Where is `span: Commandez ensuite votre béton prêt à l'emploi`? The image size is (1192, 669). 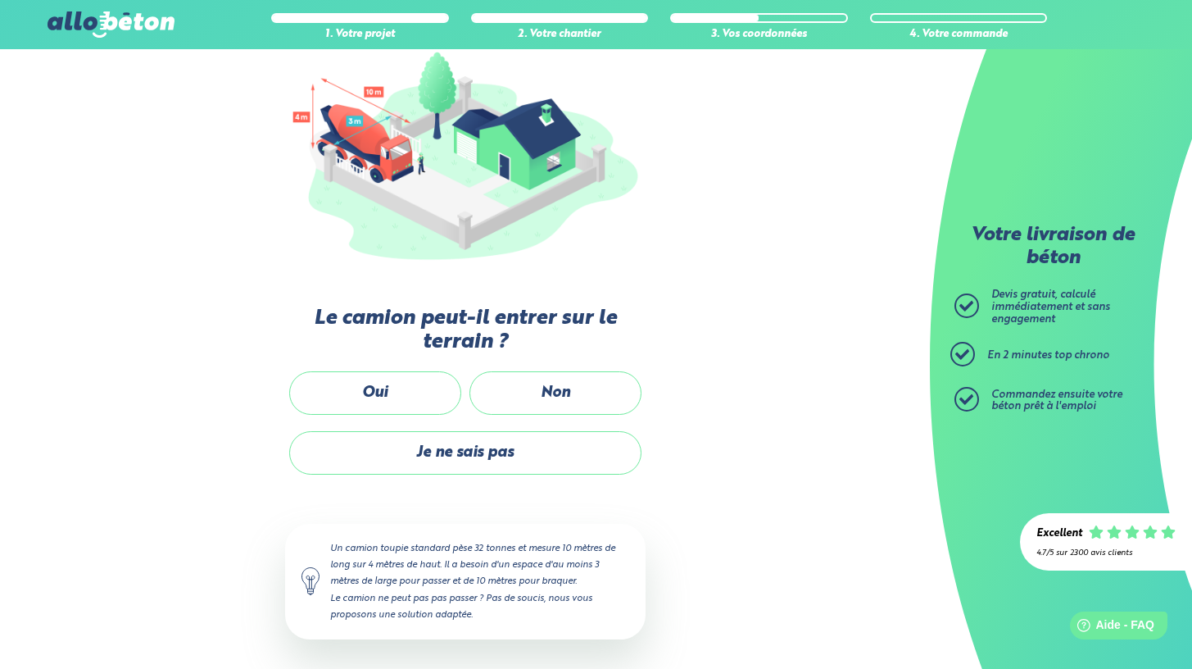
span: Commandez ensuite votre béton prêt à l'emploi is located at coordinates (1057, 401).